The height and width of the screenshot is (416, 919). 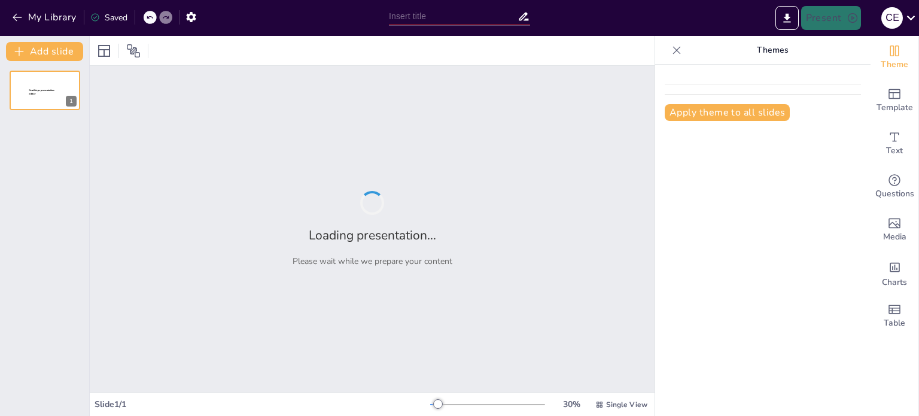 What do you see at coordinates (42, 92) in the screenshot?
I see `span: Sendsteps presentation editor` at bounding box center [42, 92].